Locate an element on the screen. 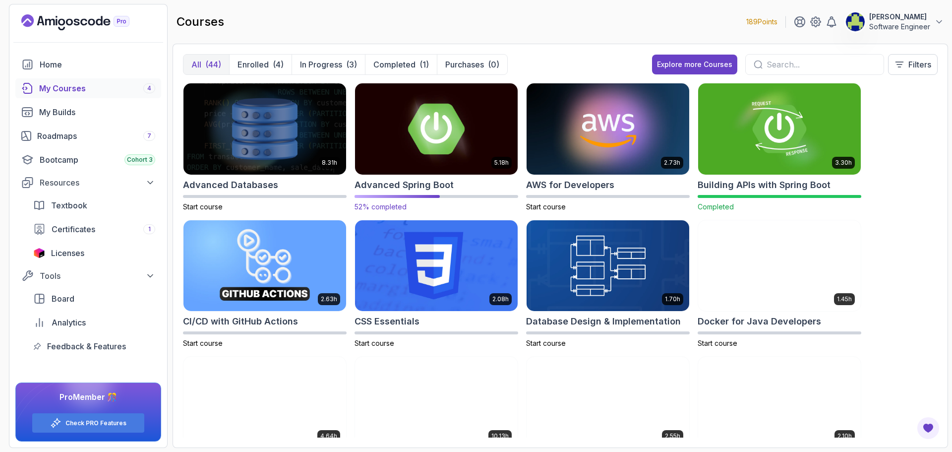 This screenshot has width=952, height=452. a: licenses is located at coordinates (94, 253).